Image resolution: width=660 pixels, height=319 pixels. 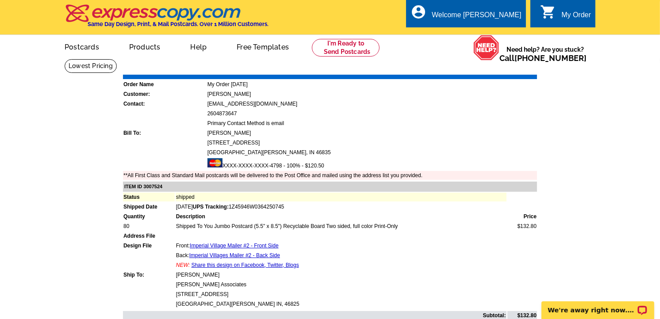 What do you see at coordinates (145, 46) in the screenshot?
I see `a: Products` at bounding box center [145, 46].